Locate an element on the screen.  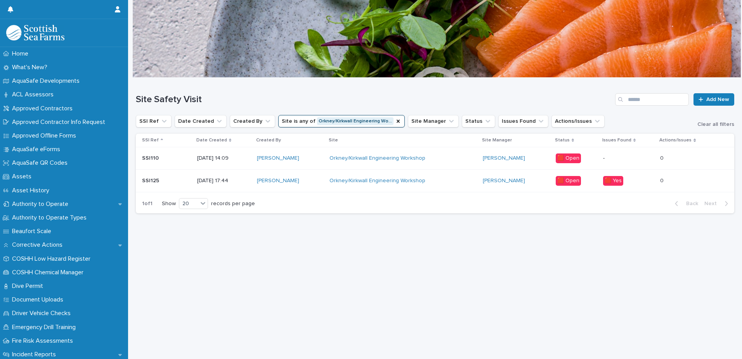
p: 1 of 1 is located at coordinates (147, 203).